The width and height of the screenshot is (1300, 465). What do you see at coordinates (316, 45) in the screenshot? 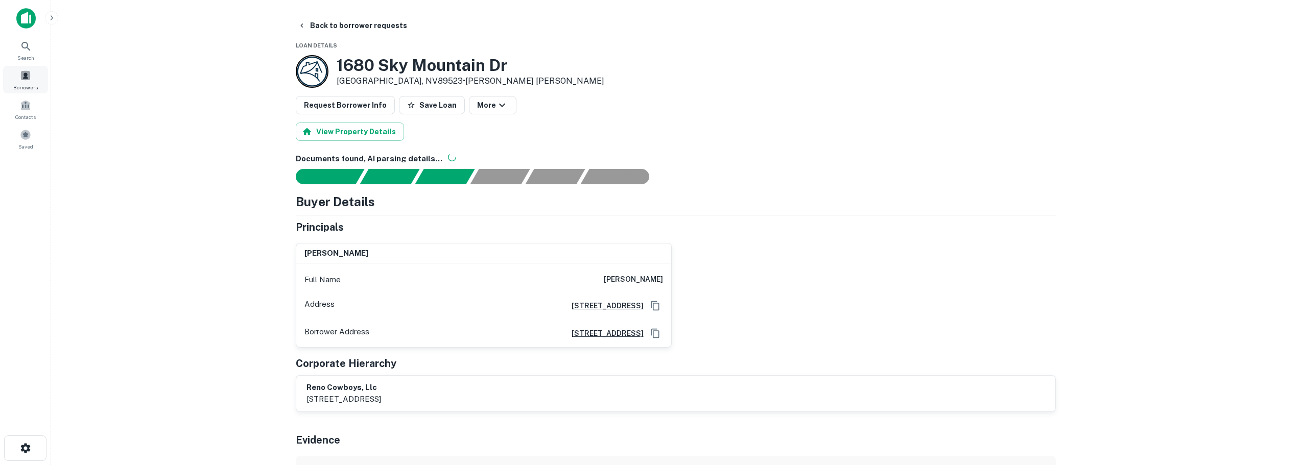
I see `span: Loan Details` at bounding box center [316, 45].